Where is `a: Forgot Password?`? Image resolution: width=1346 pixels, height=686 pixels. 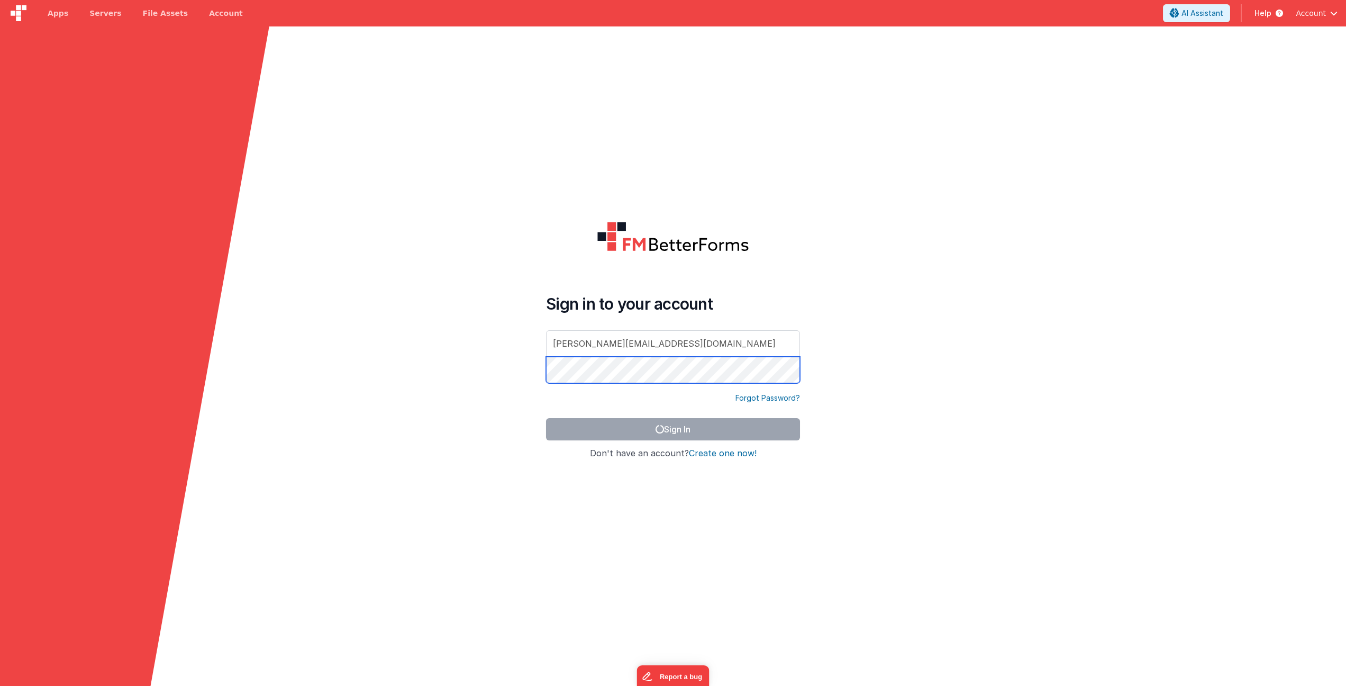
a: Forgot Password? is located at coordinates (768, 398).